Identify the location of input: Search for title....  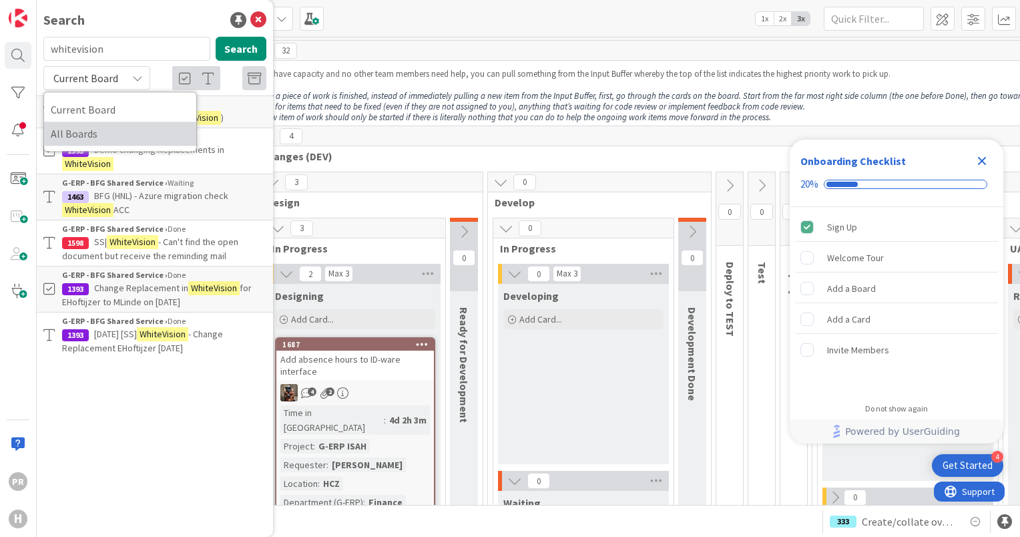
(127, 49).